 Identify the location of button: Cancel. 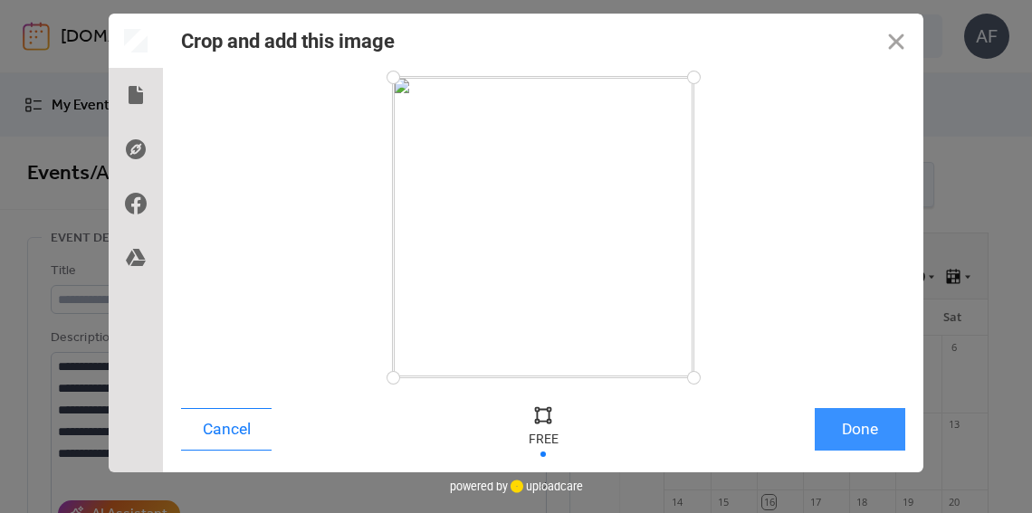
(226, 429).